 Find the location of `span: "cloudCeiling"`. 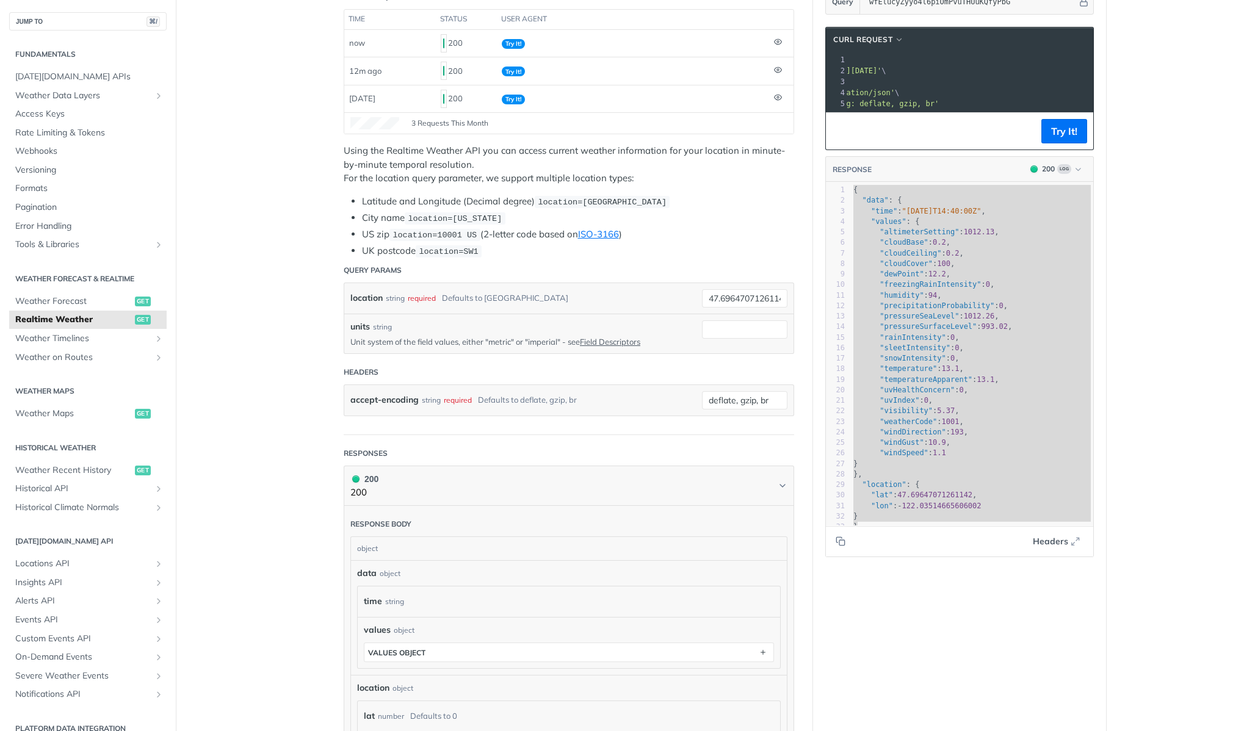

span: "cloudCeiling" is located at coordinates (910, 253).